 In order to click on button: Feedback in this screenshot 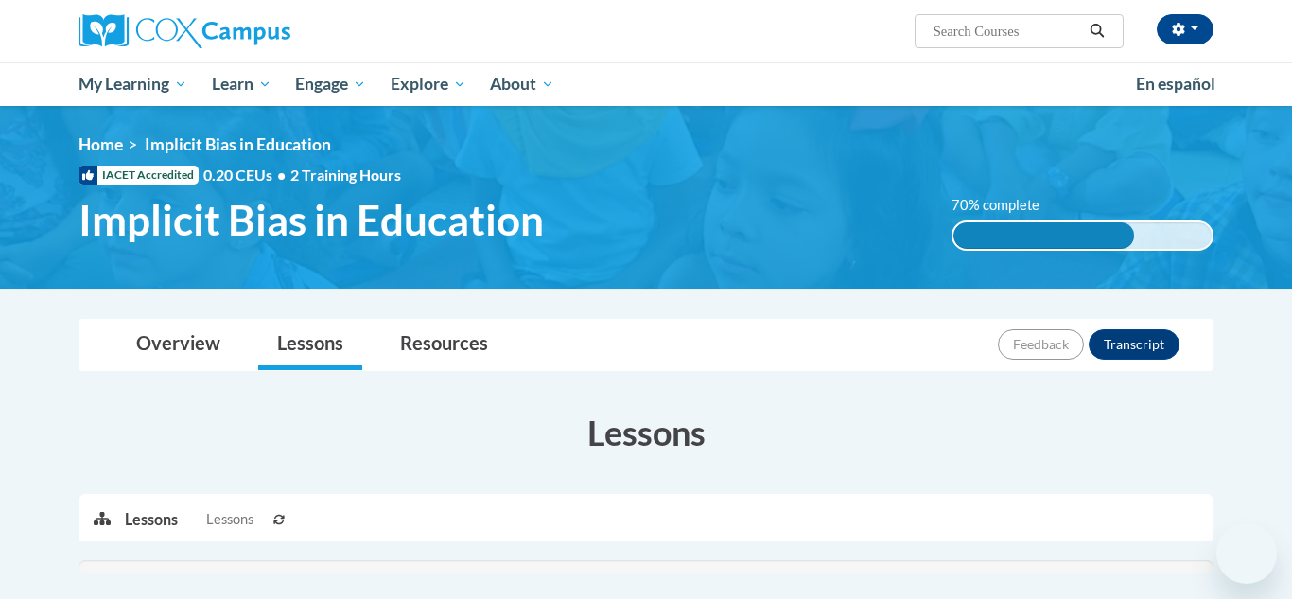, I will do `click(1041, 344)`.